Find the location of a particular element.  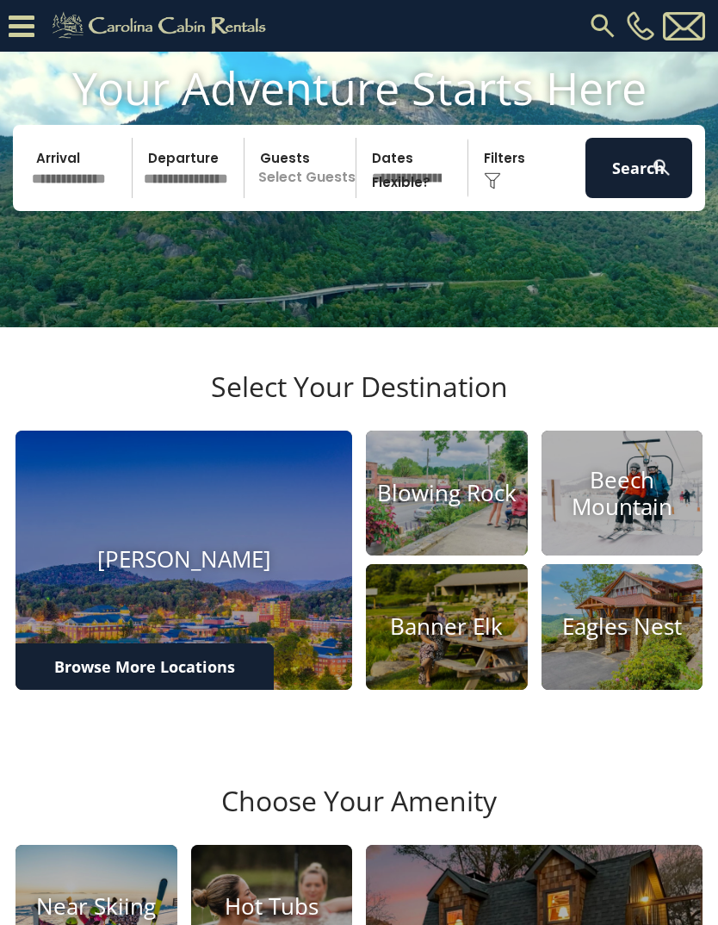

a: Blowing Rock is located at coordinates (447, 493).